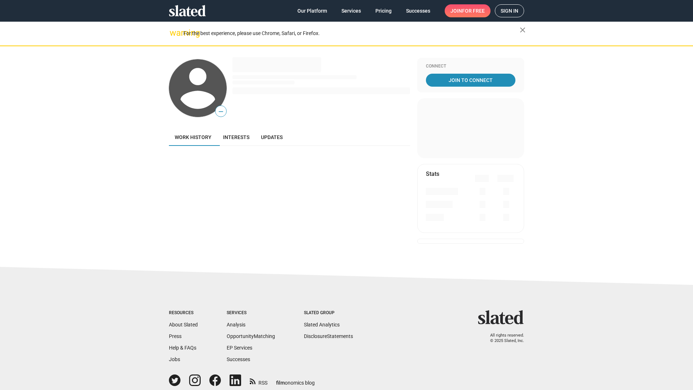 The width and height of the screenshot is (693, 390). Describe the element at coordinates (183, 324) in the screenshot. I see `a: About Slated` at that location.